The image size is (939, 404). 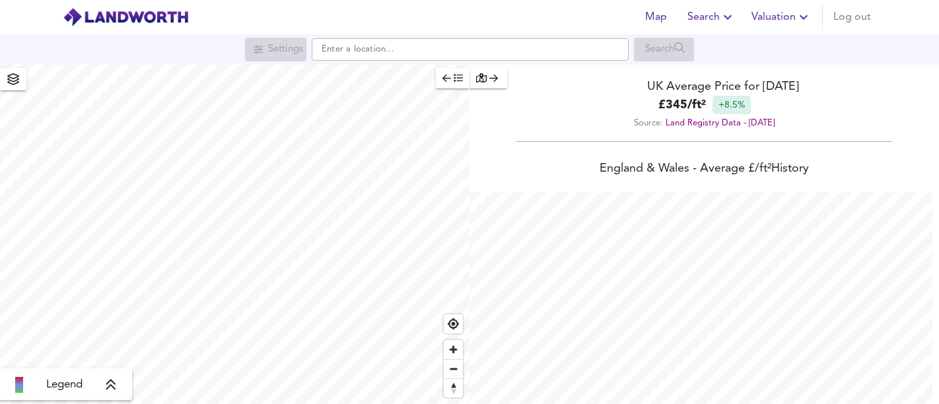 I want to click on span: Zoom out, so click(x=453, y=369).